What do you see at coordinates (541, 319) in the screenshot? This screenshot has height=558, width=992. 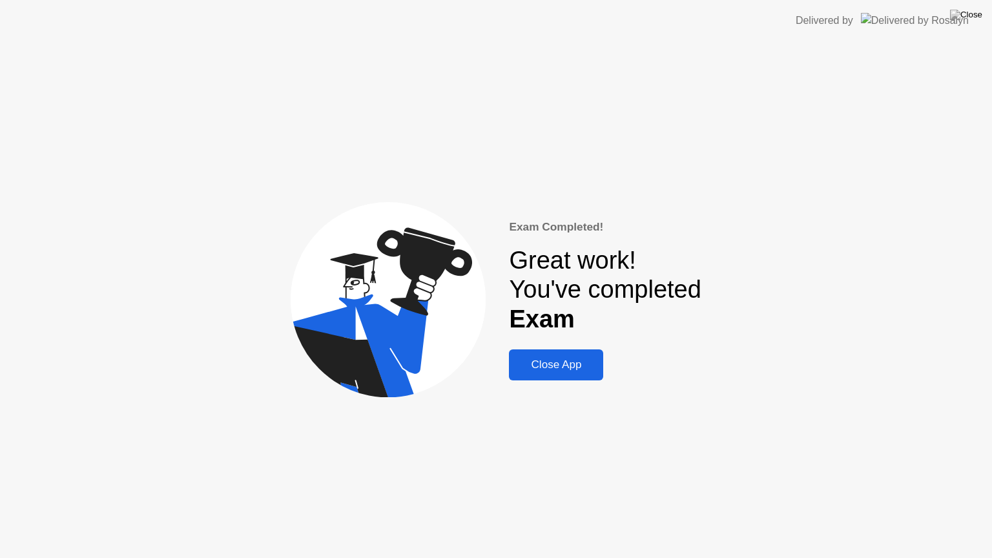 I see `b: Exam` at bounding box center [541, 319].